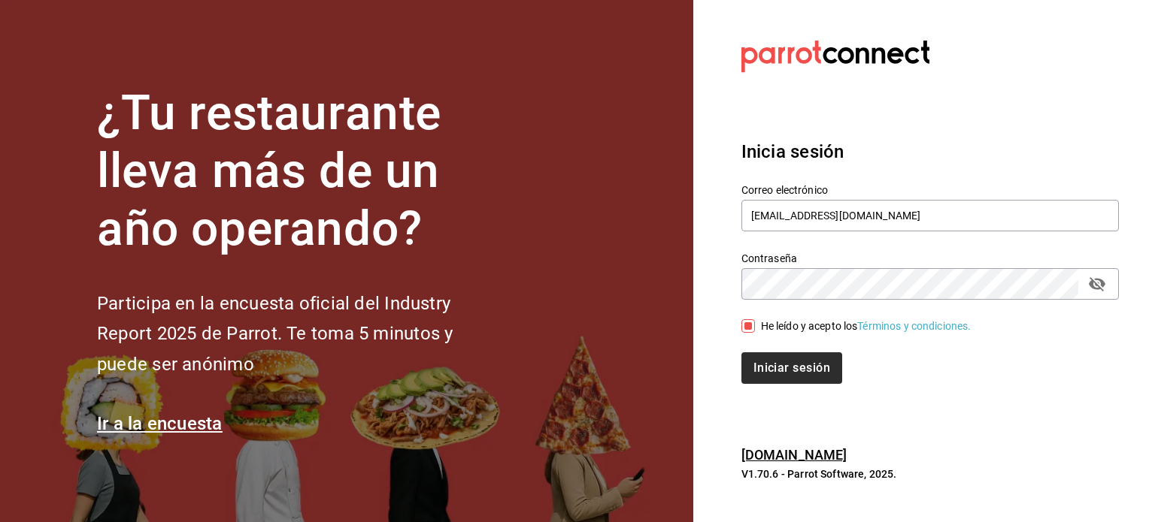 This screenshot has width=1155, height=522. I want to click on label: Correo electrónico, so click(930, 190).